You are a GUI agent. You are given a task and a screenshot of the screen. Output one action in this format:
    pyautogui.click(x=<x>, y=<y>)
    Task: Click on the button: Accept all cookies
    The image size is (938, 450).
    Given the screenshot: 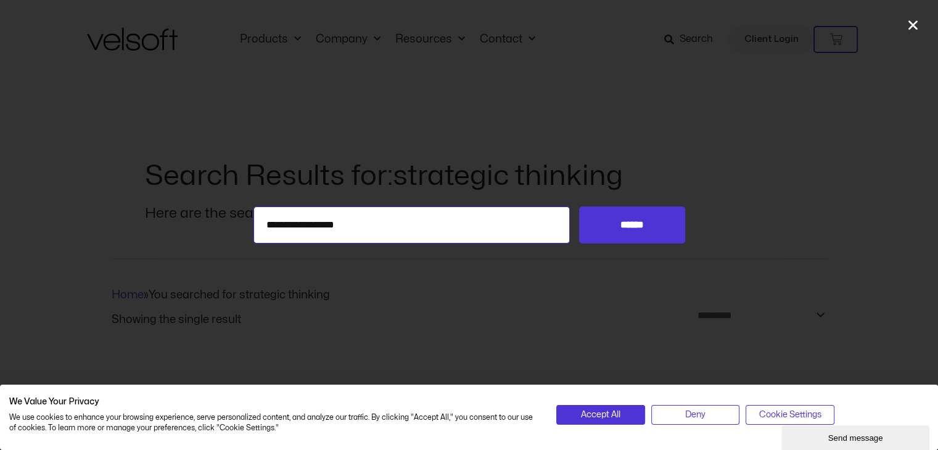 What is the action you would take?
    pyautogui.click(x=600, y=415)
    